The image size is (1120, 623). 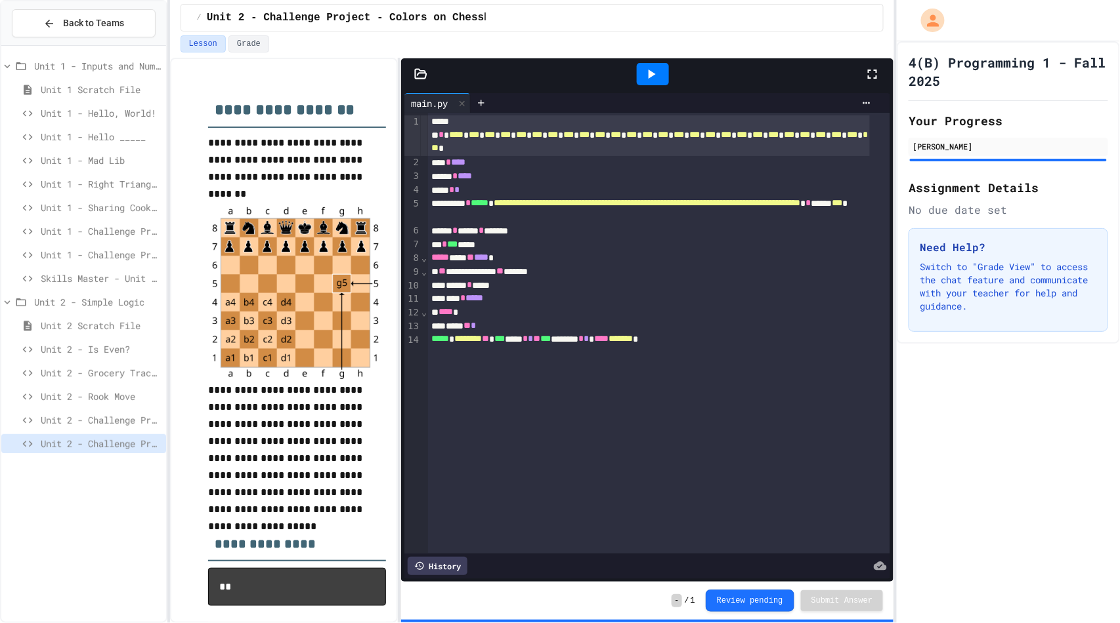 What do you see at coordinates (692, 601) in the screenshot?
I see `span: 1` at bounding box center [692, 601].